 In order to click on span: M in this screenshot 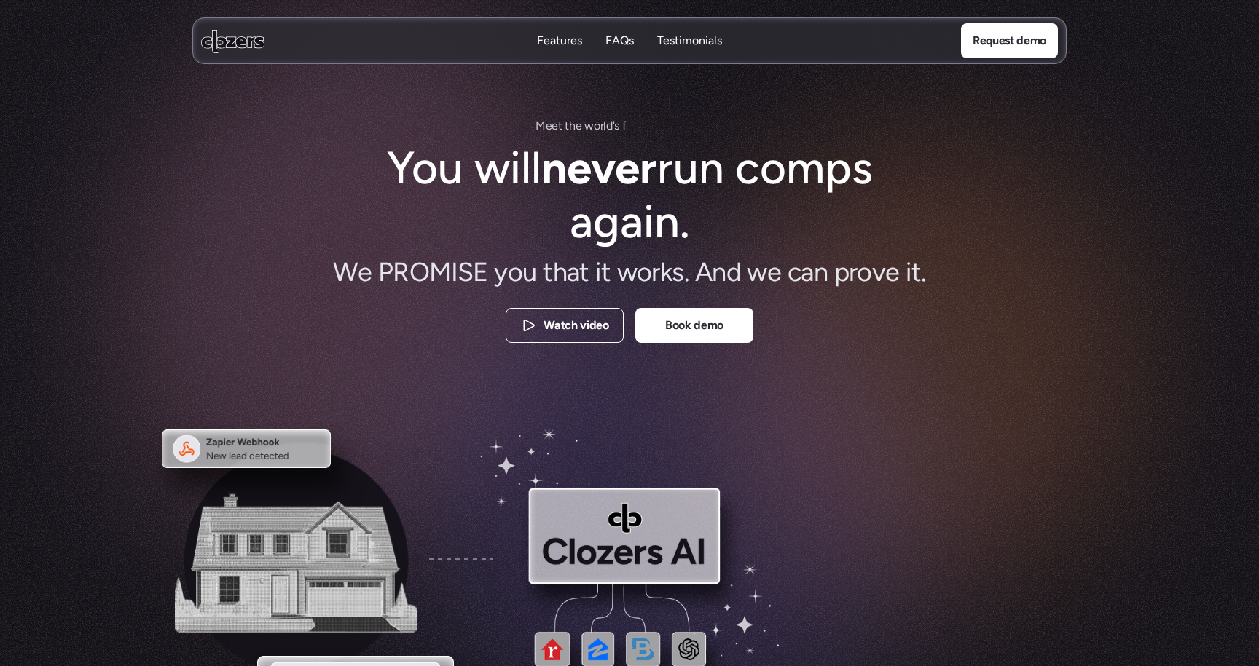, I will do `click(540, 126)`.